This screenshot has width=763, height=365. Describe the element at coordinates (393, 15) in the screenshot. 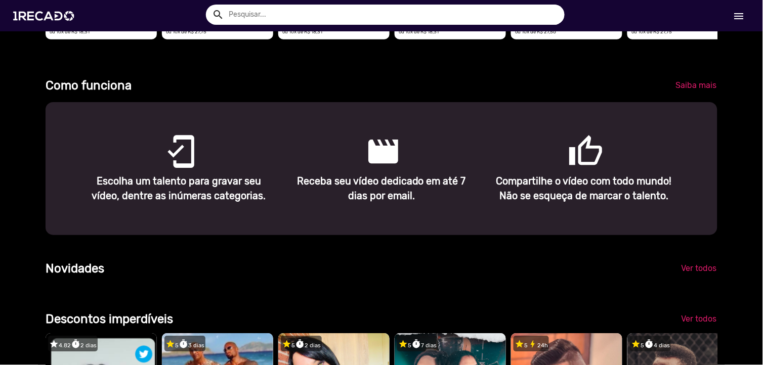

I see `input: Pesquisar...` at that location.